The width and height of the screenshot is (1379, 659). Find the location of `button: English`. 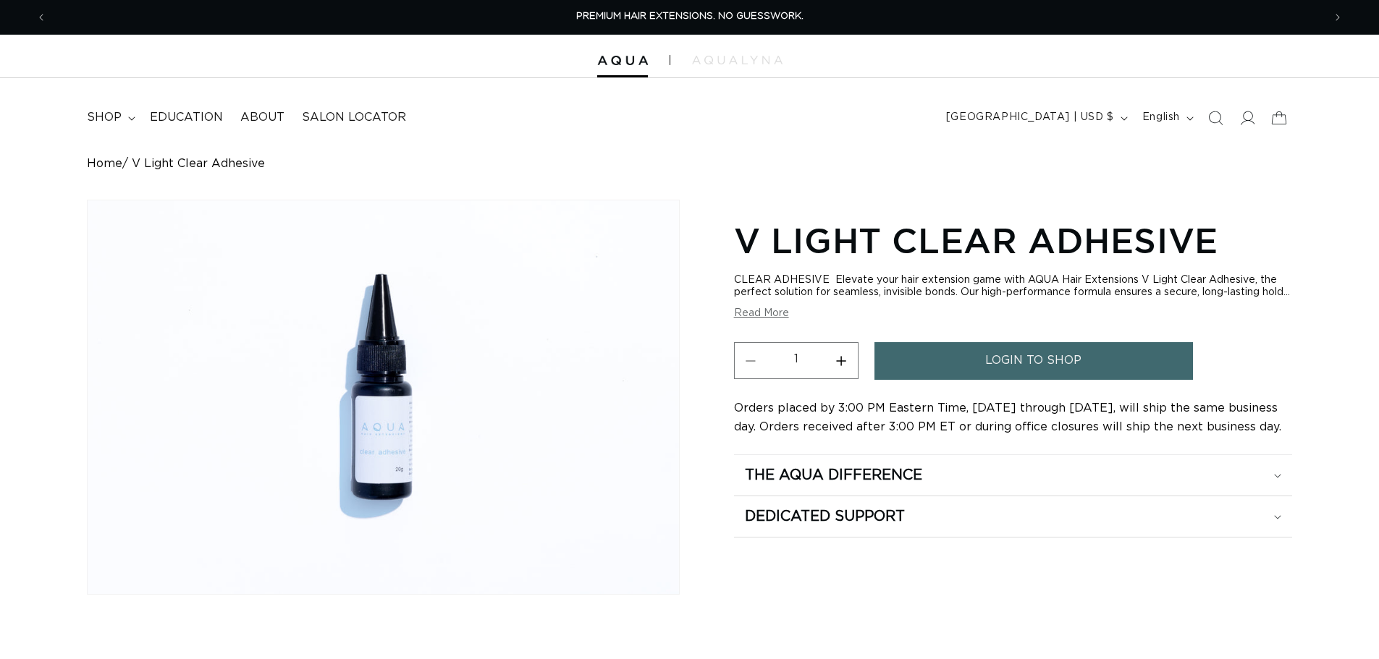

button: English is located at coordinates (1166, 118).